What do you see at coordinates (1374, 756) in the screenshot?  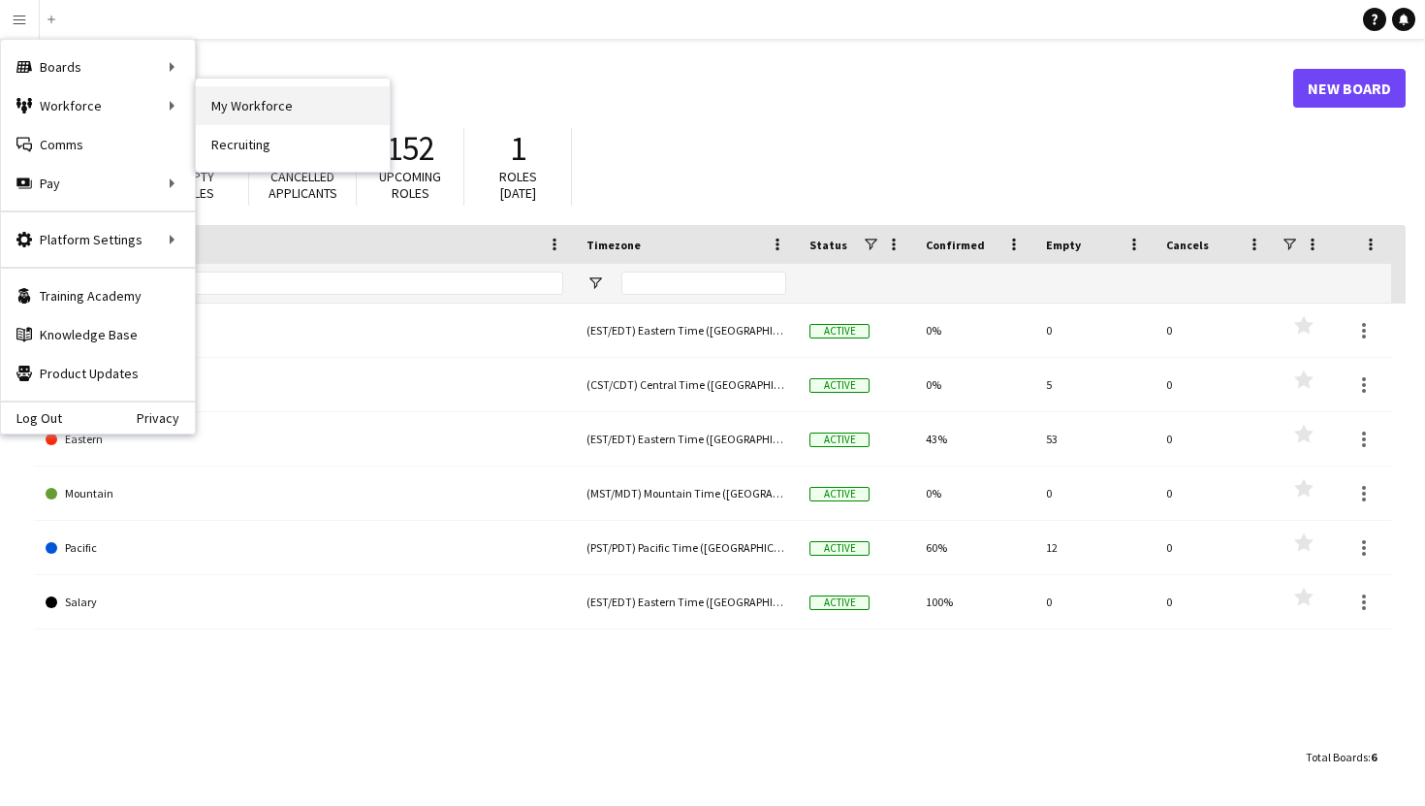 I see `span: 6` at bounding box center [1374, 756].